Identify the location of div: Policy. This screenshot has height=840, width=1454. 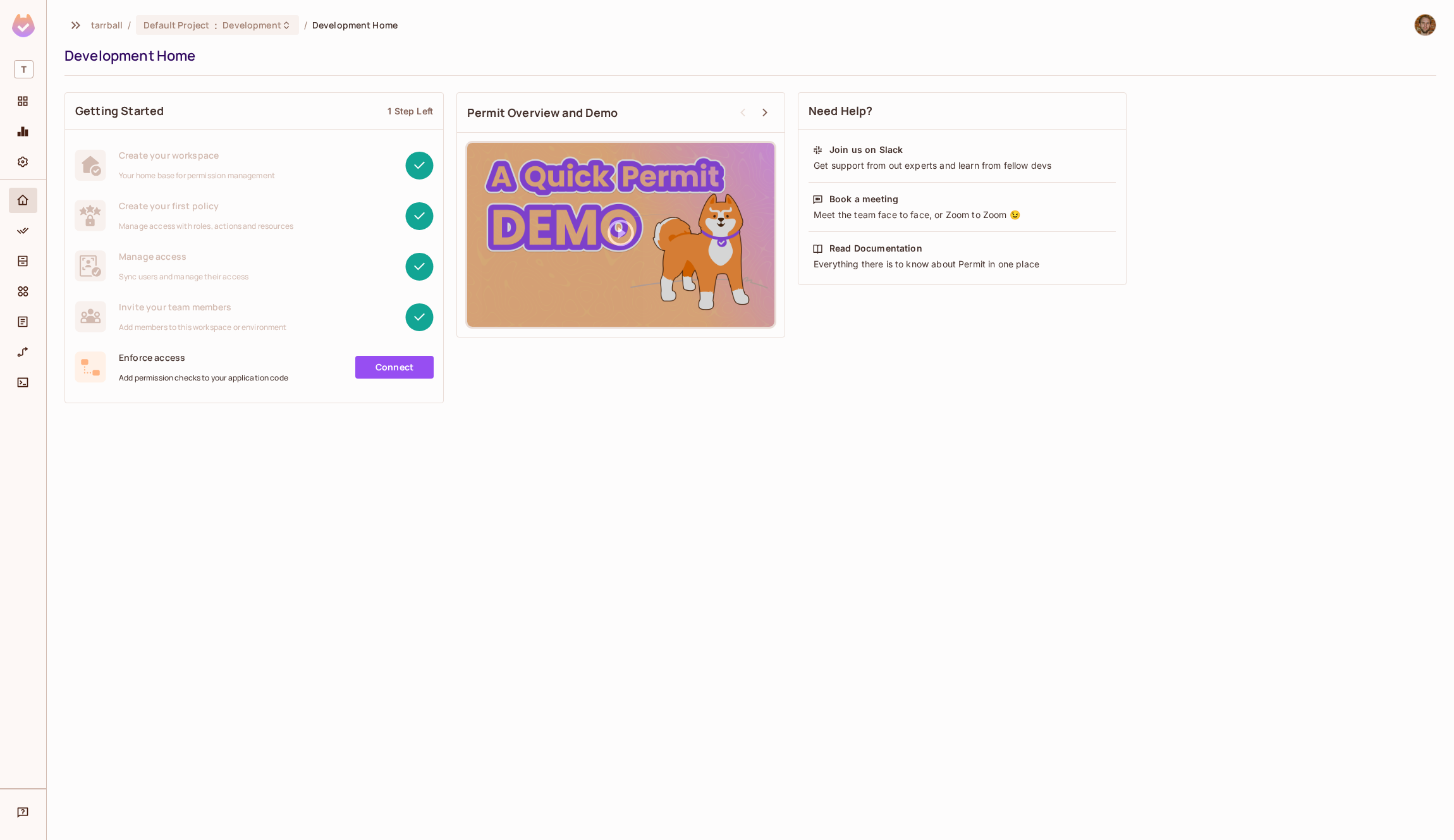
(23, 230).